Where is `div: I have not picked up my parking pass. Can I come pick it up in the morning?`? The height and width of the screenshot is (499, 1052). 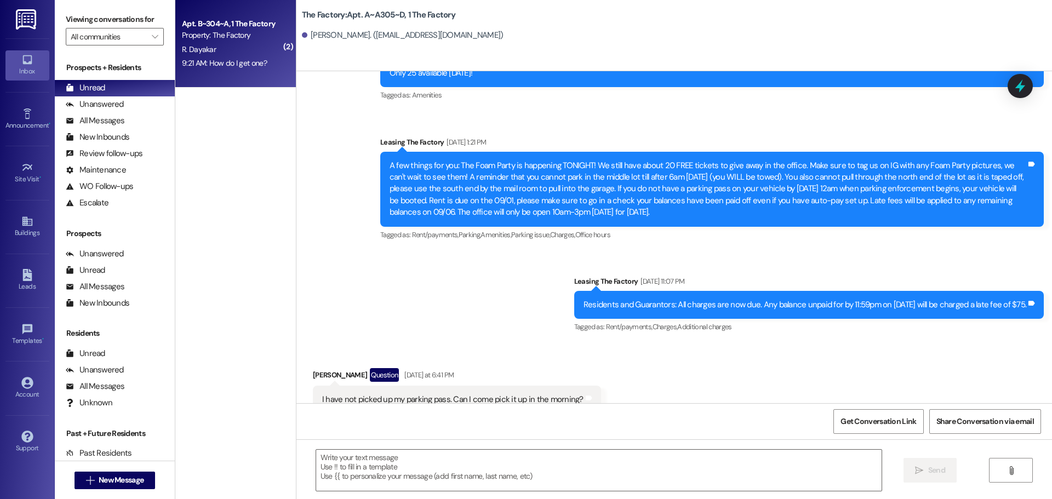 div: I have not picked up my parking pass. Can I come pick it up in the morning? is located at coordinates (453, 399).